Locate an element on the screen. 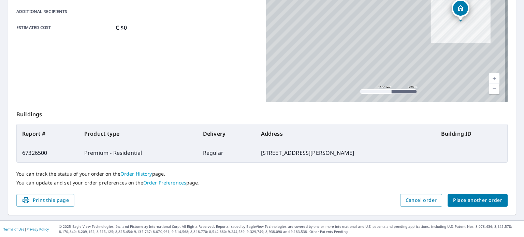 The image size is (524, 237). th: Building ID is located at coordinates (471, 134).